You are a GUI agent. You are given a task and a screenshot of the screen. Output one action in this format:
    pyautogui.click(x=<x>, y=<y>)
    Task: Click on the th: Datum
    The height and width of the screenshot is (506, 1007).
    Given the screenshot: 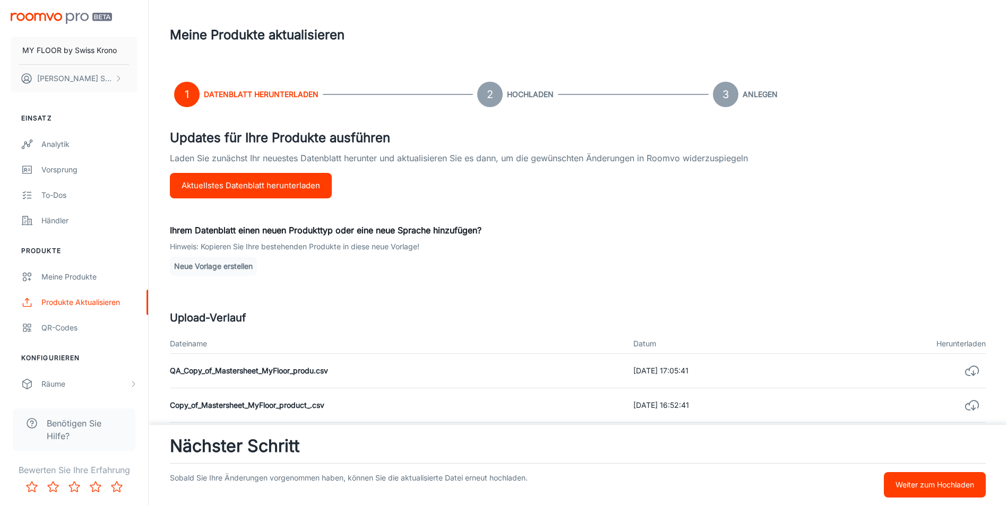 What is the action you would take?
    pyautogui.click(x=726, y=344)
    